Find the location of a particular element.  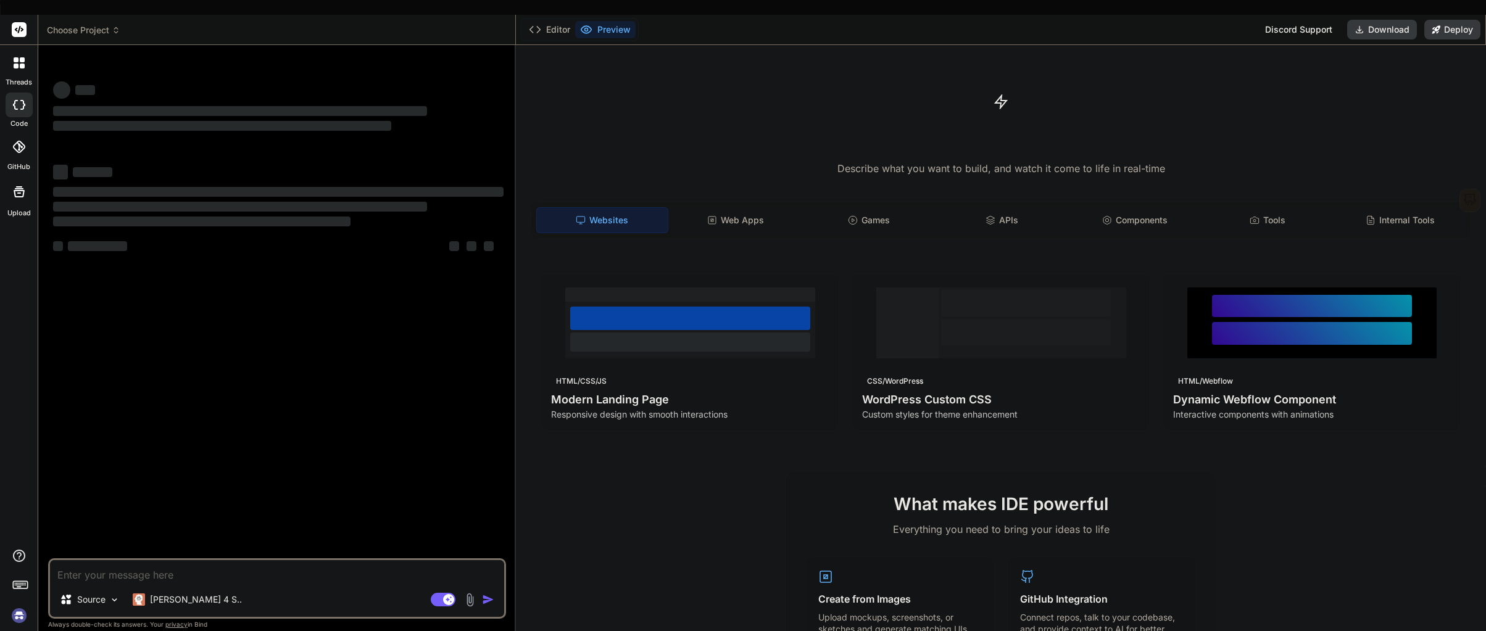

div: HTML/CSS/JS is located at coordinates (581, 381).